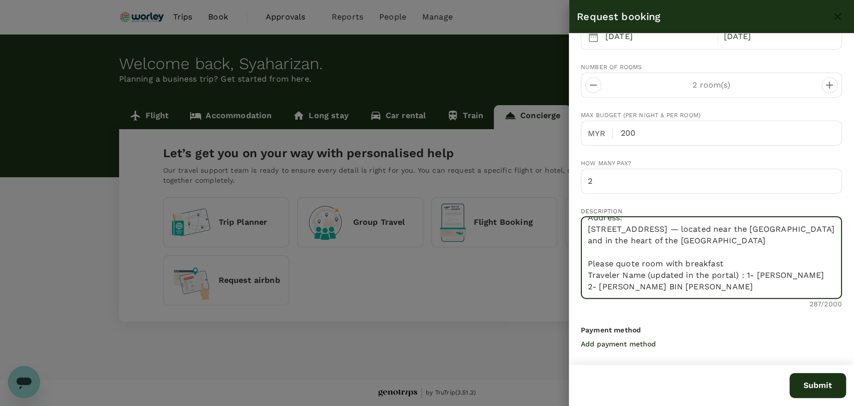 Image resolution: width=854 pixels, height=406 pixels. I want to click on p: MYR, so click(600, 134).